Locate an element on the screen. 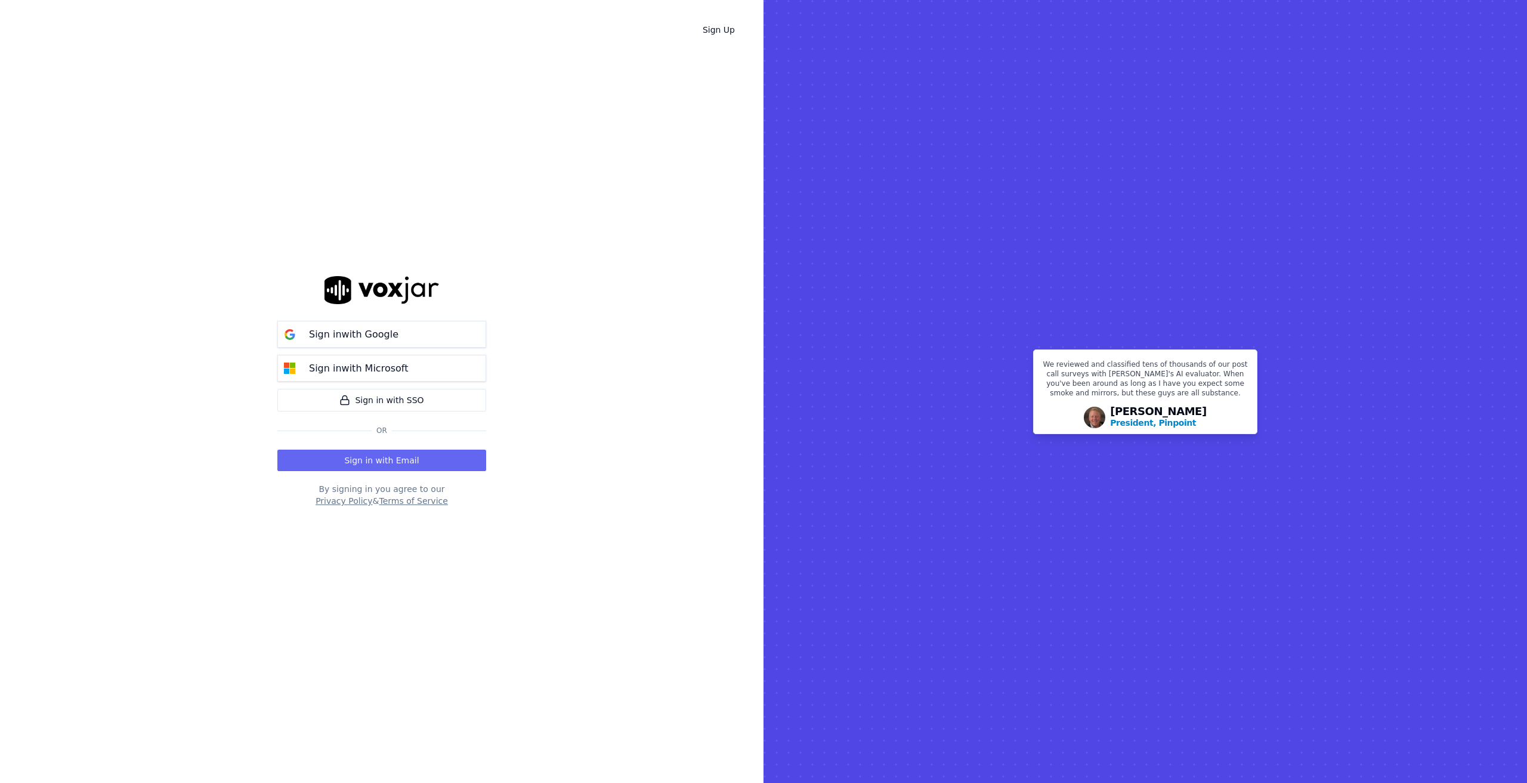 The height and width of the screenshot is (783, 1527). button: Sign in with Email is located at coordinates (382, 461).